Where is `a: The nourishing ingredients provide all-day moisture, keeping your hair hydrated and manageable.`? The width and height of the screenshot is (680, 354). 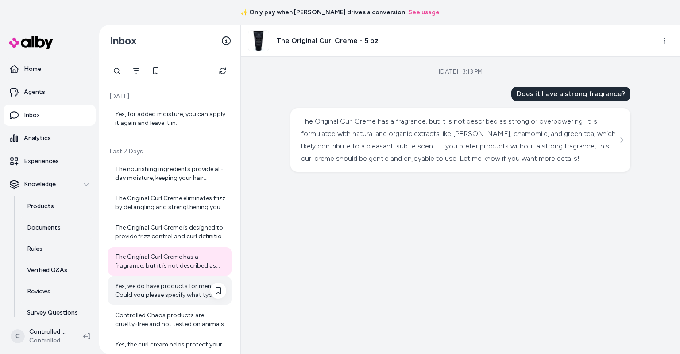 a: The nourishing ingredients provide all-day moisture, keeping your hair hydrated and manageable. is located at coordinates (169, 173).